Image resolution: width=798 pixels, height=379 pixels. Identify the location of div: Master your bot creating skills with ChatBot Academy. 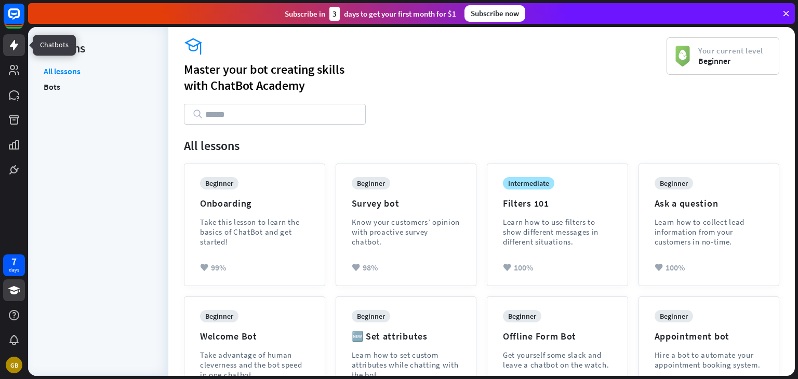
(425, 77).